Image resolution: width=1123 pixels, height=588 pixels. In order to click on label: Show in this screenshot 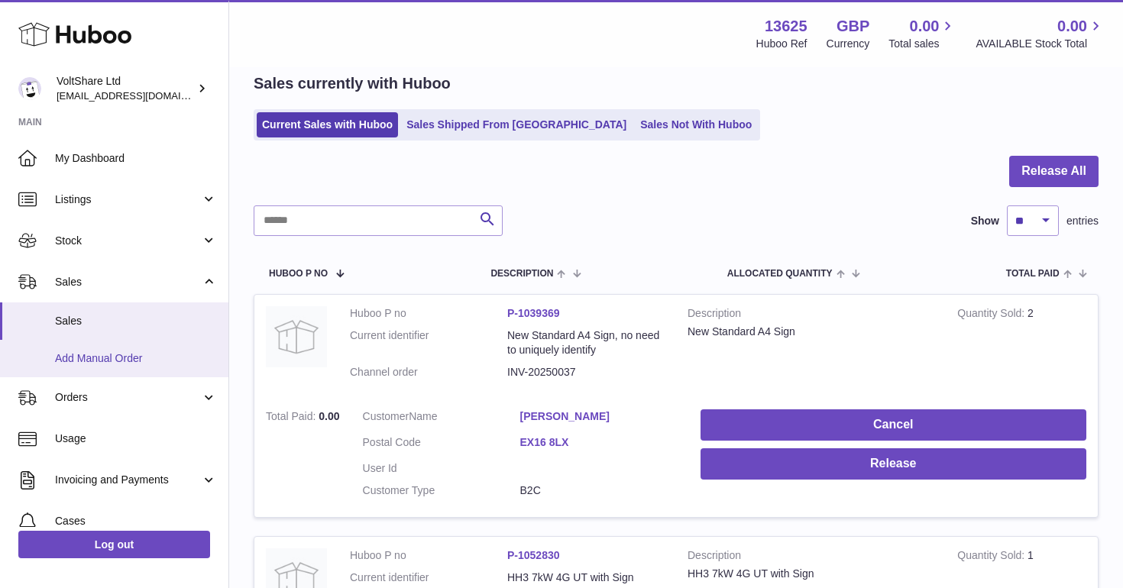, I will do `click(985, 221)`.